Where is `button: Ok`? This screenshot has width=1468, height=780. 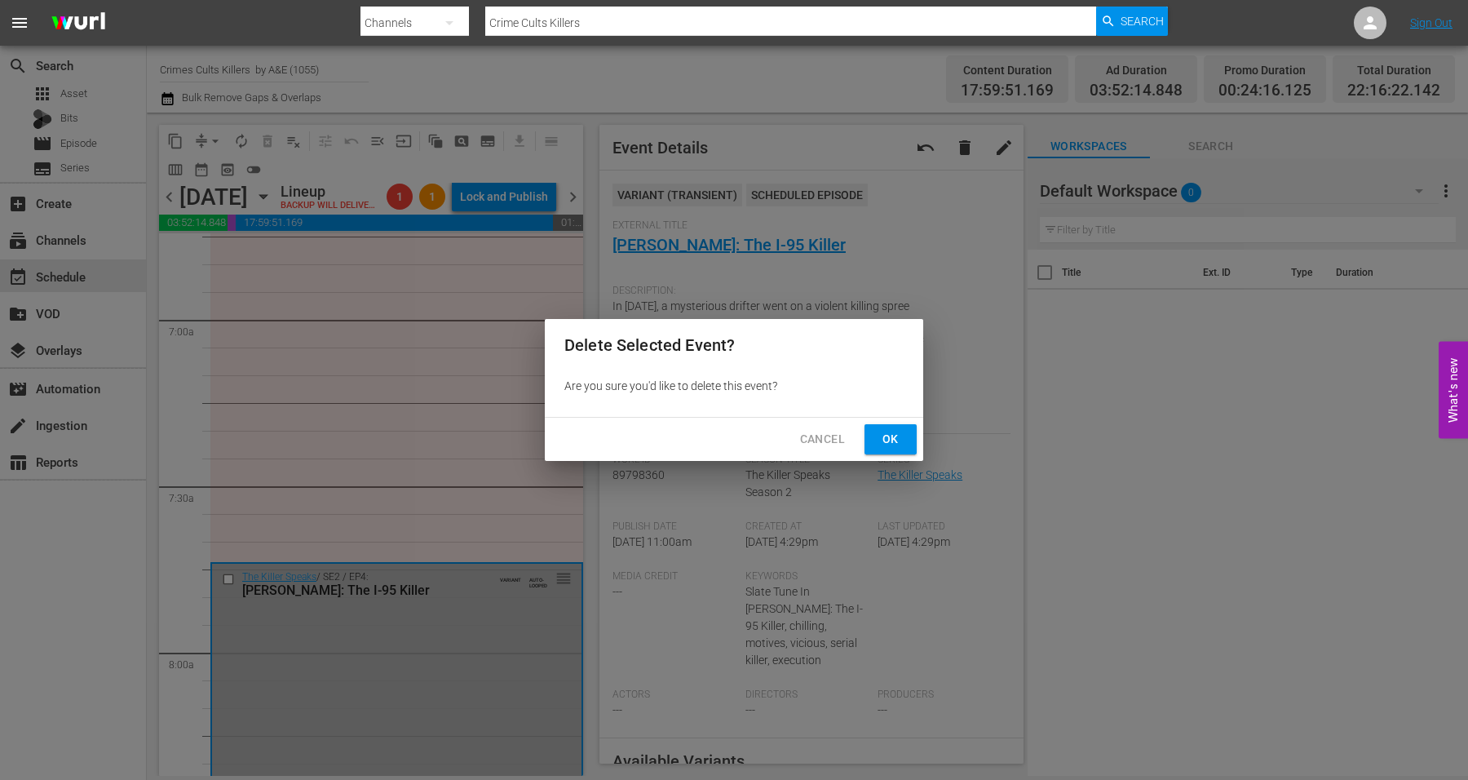 button: Ok is located at coordinates (890, 439).